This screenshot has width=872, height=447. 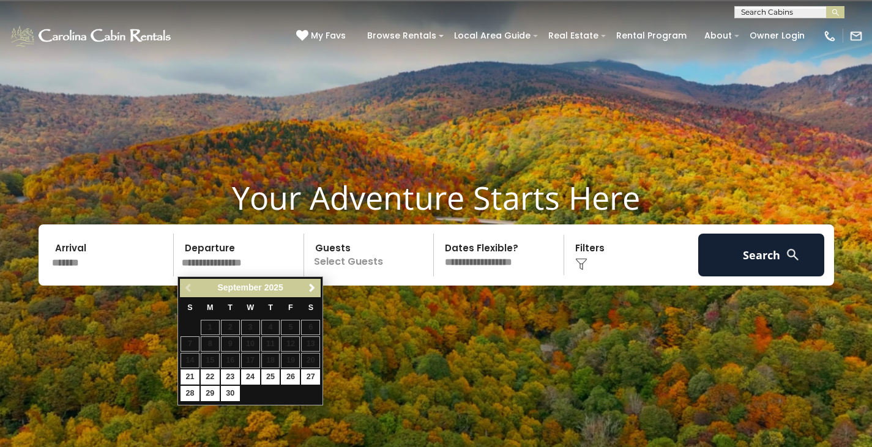 I want to click on span: Thursday, so click(x=270, y=308).